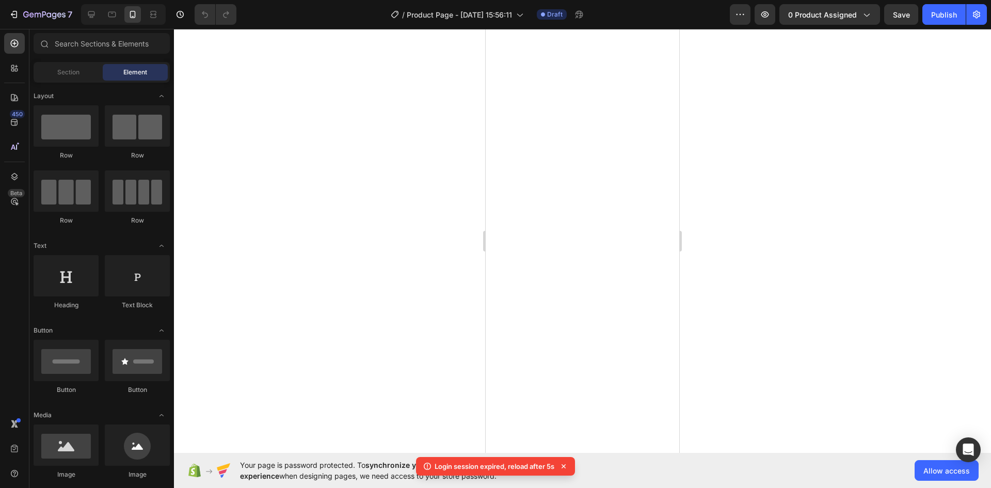  What do you see at coordinates (946, 470) in the screenshot?
I see `button: Allow access` at bounding box center [946, 470].